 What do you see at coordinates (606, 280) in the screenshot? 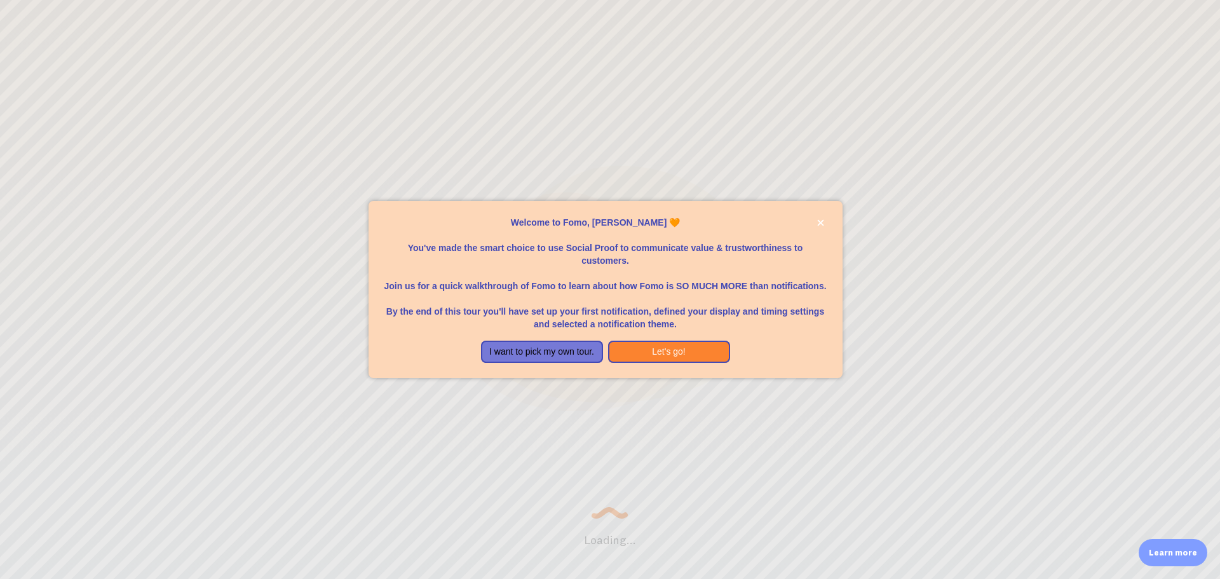
I see `p: Join us for a quick walkthrough of Fomo to learn about how Fomo is SO MUCH MORE than notifications.` at bounding box center [606, 280].